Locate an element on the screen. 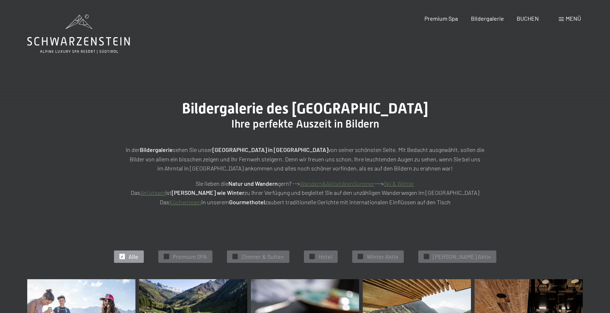 The width and height of the screenshot is (610, 313). strong: Natur und Wandern is located at coordinates (253, 183).